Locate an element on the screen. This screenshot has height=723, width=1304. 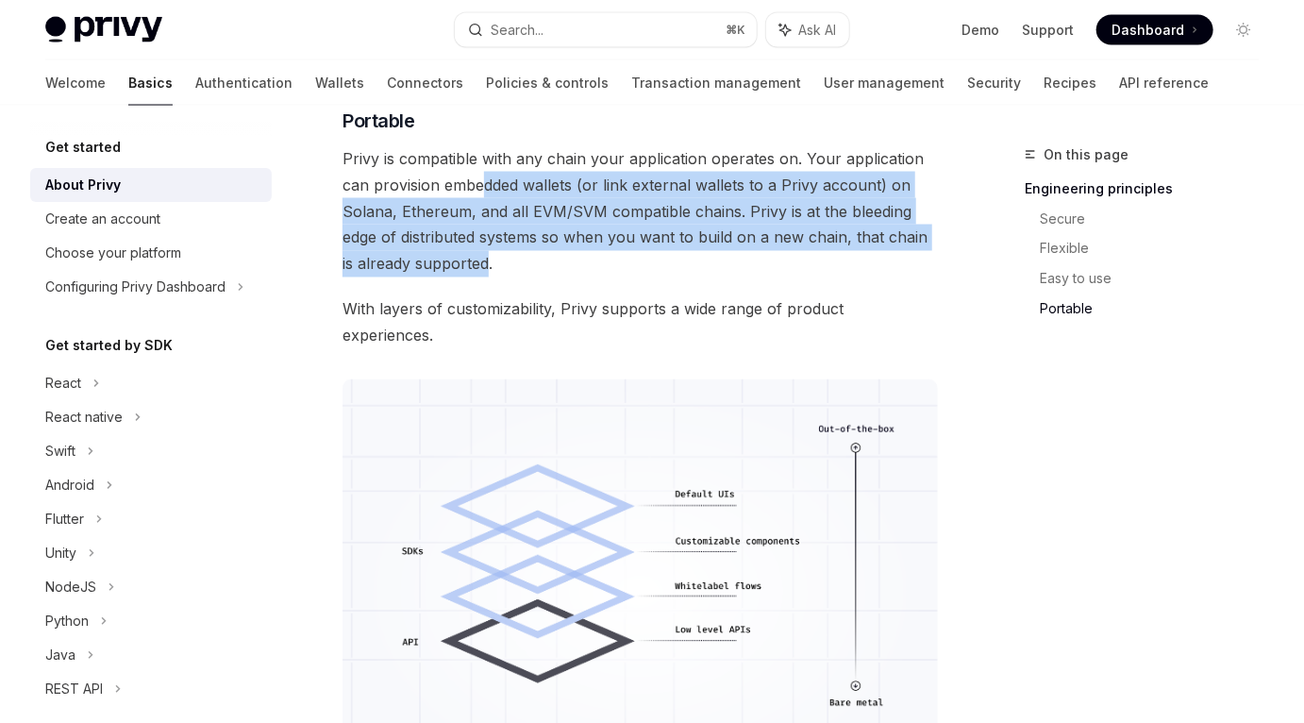
div: Java is located at coordinates (60, 655).